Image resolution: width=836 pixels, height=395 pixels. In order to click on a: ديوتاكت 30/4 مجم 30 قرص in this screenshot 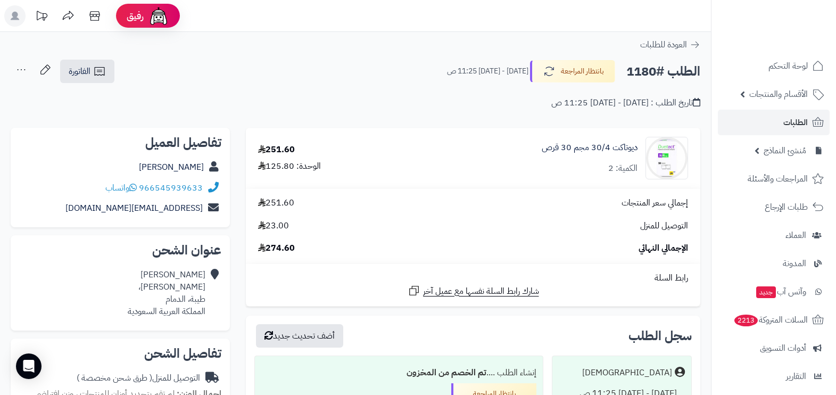, I will do `click(589, 147)`.